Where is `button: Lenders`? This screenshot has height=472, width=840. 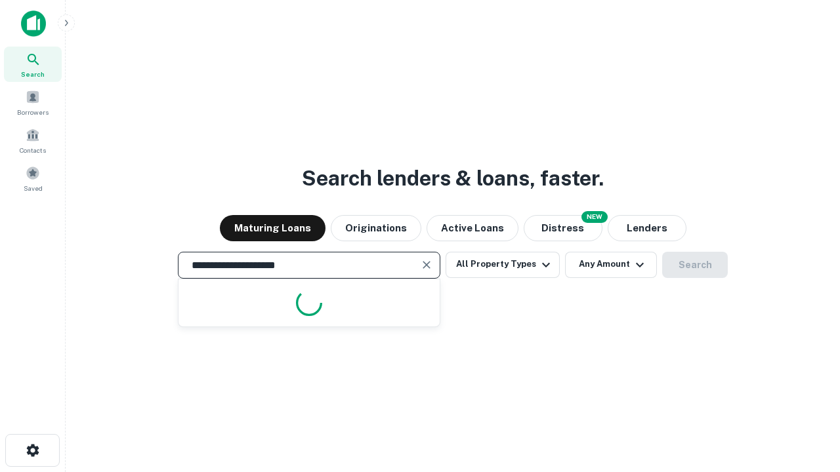 button: Lenders is located at coordinates (647, 228).